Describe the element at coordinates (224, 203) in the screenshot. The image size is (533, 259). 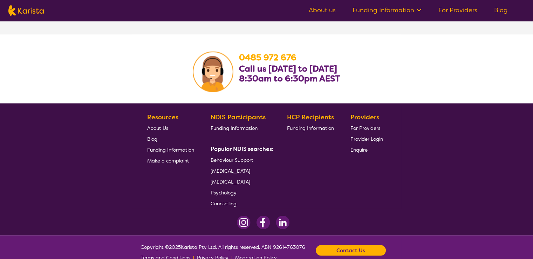
I see `span: Counselling` at that location.